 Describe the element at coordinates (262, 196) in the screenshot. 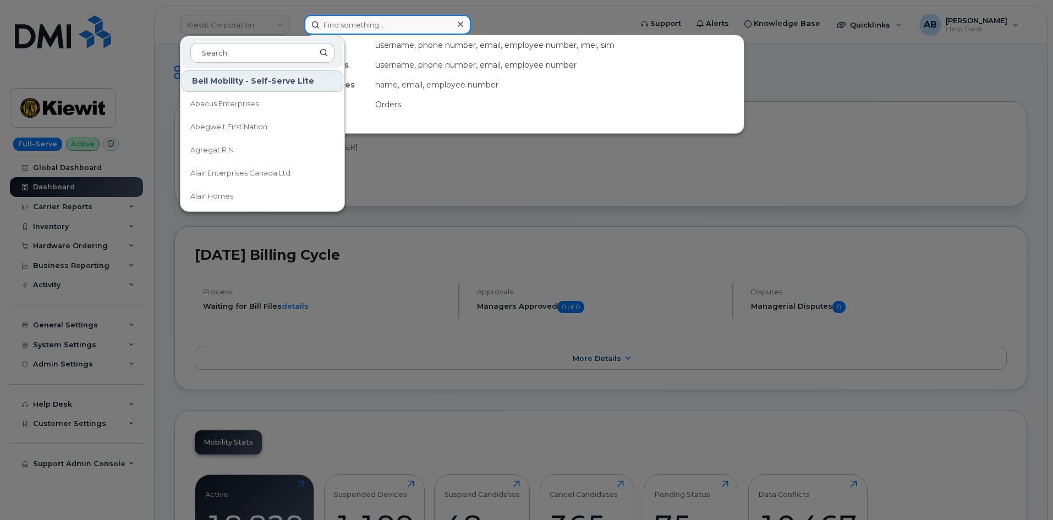

I see `a: Alair Homes` at that location.